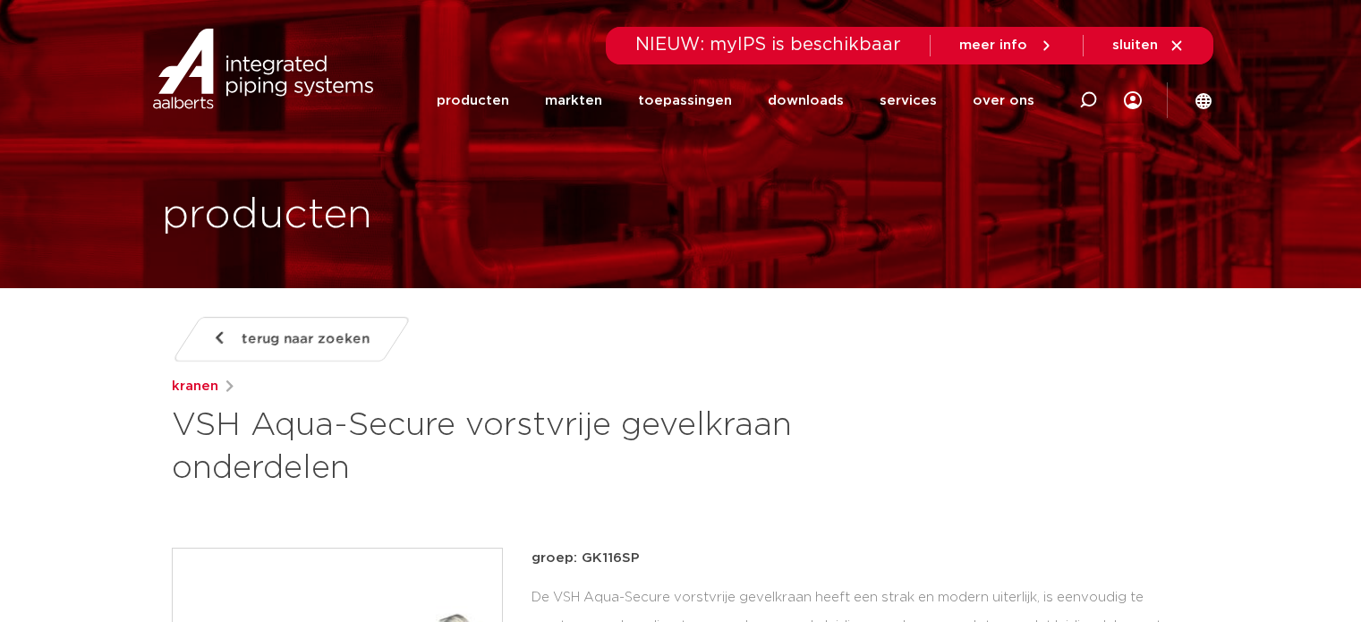 The image size is (1361, 622). Describe the element at coordinates (1148, 46) in the screenshot. I see `a: sluiten` at that location.